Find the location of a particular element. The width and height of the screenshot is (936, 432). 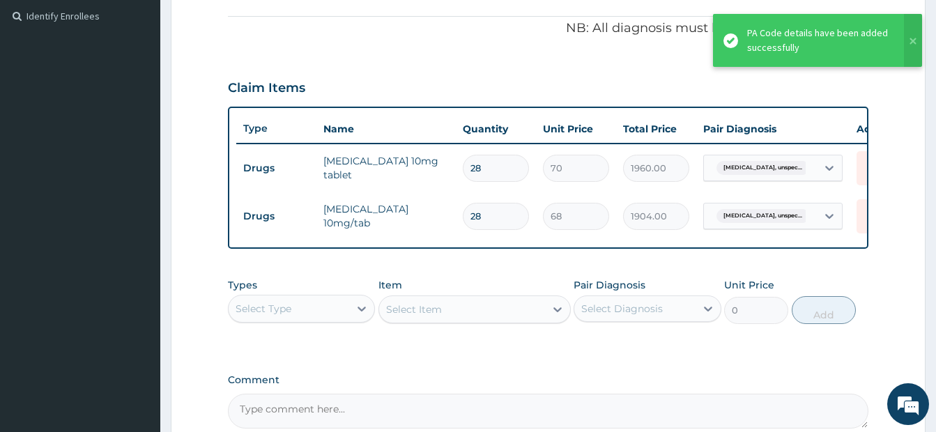

th: Pair Diagnosis is located at coordinates (773, 129).